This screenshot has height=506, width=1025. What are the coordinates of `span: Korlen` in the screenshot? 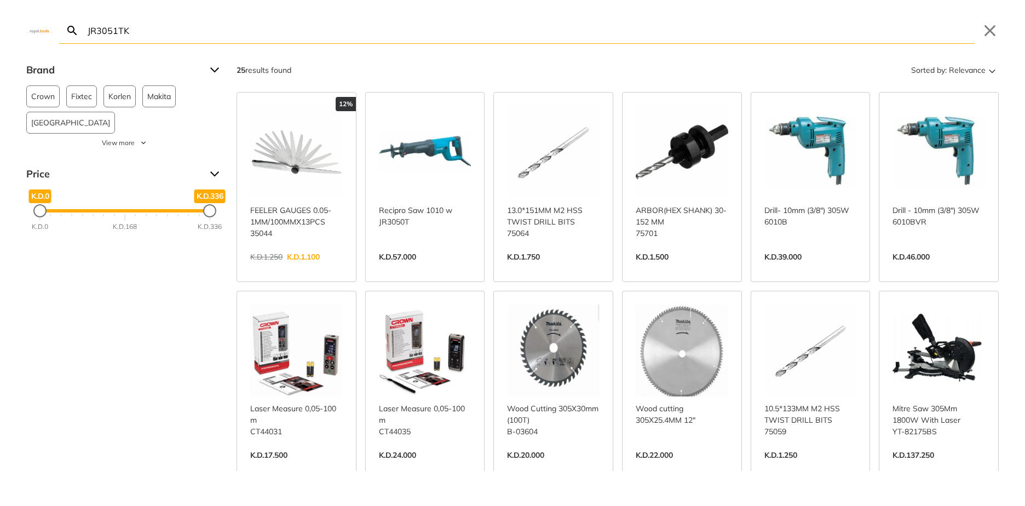 It's located at (119, 96).